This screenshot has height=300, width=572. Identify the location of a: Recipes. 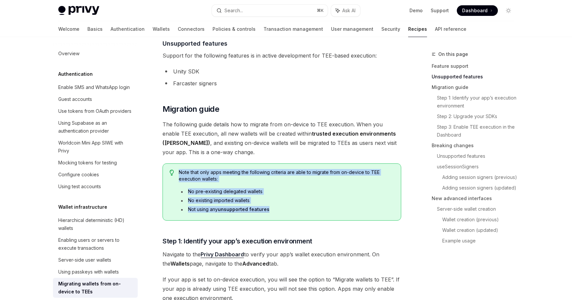
(417, 29).